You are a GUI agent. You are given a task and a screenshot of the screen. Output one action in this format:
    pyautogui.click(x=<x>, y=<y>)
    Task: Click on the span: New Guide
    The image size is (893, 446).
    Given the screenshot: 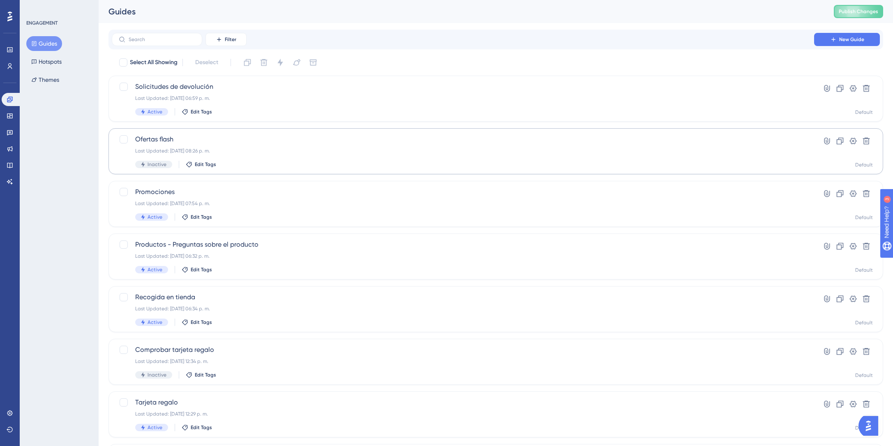 What is the action you would take?
    pyautogui.click(x=852, y=39)
    